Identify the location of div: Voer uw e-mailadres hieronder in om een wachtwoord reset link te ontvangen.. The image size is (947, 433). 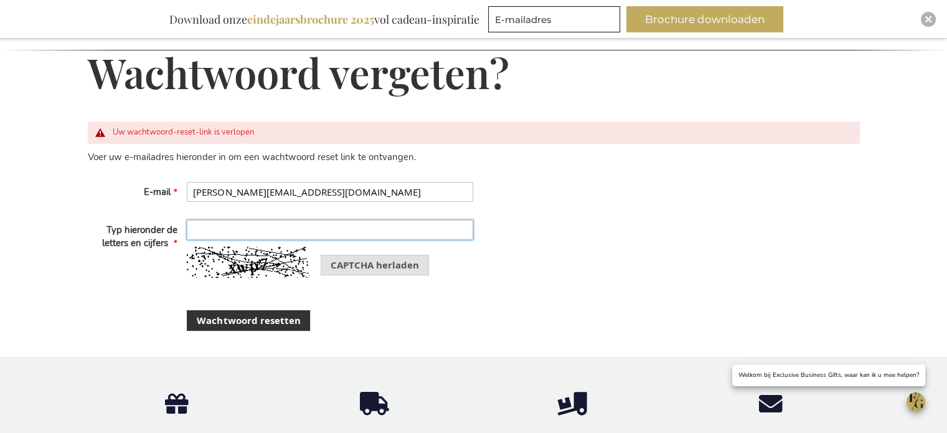
(281, 157).